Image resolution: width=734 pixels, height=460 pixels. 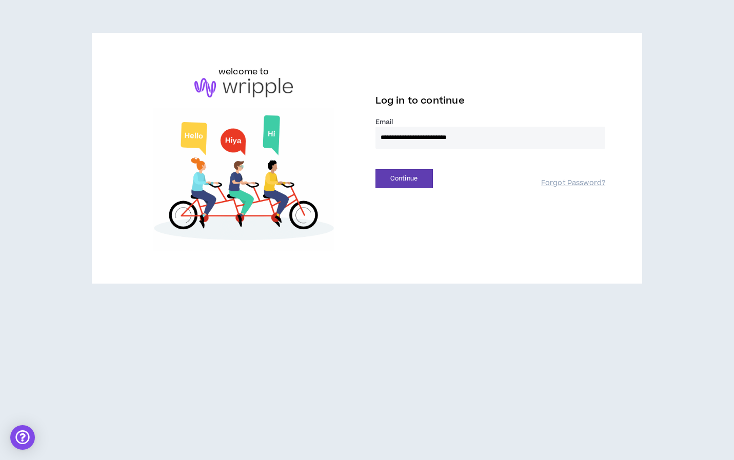 I want to click on img: Welcome to Wripple, so click(x=244, y=179).